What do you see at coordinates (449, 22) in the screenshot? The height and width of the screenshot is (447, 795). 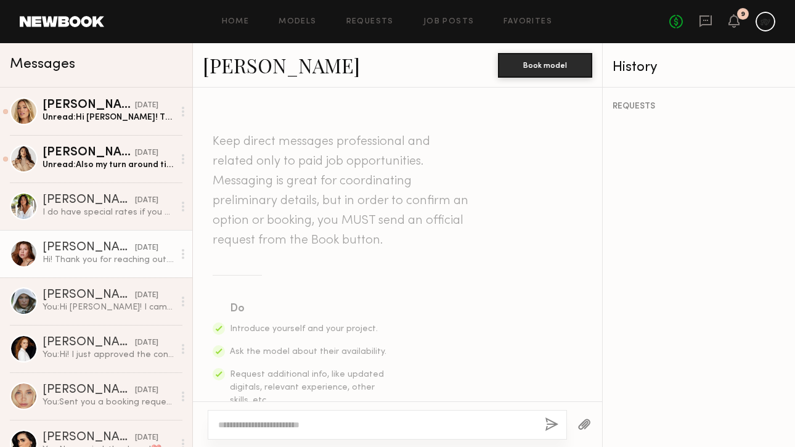 I see `a: Job Posts` at bounding box center [449, 22].